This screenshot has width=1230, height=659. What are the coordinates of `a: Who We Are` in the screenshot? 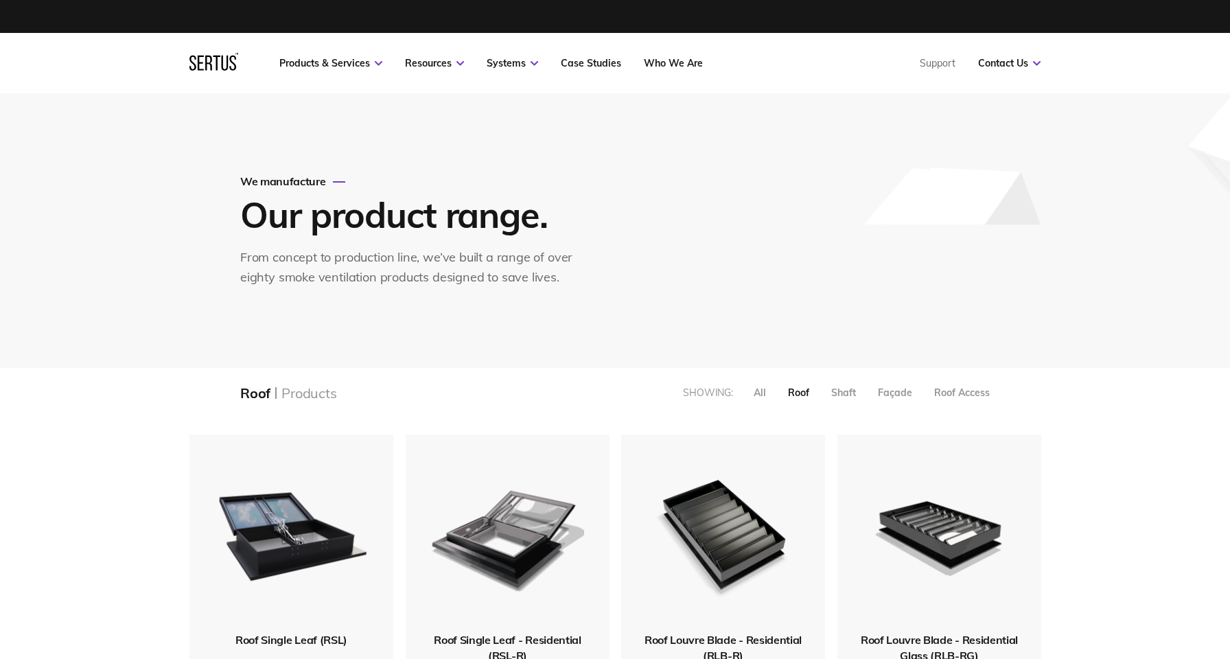 It's located at (673, 63).